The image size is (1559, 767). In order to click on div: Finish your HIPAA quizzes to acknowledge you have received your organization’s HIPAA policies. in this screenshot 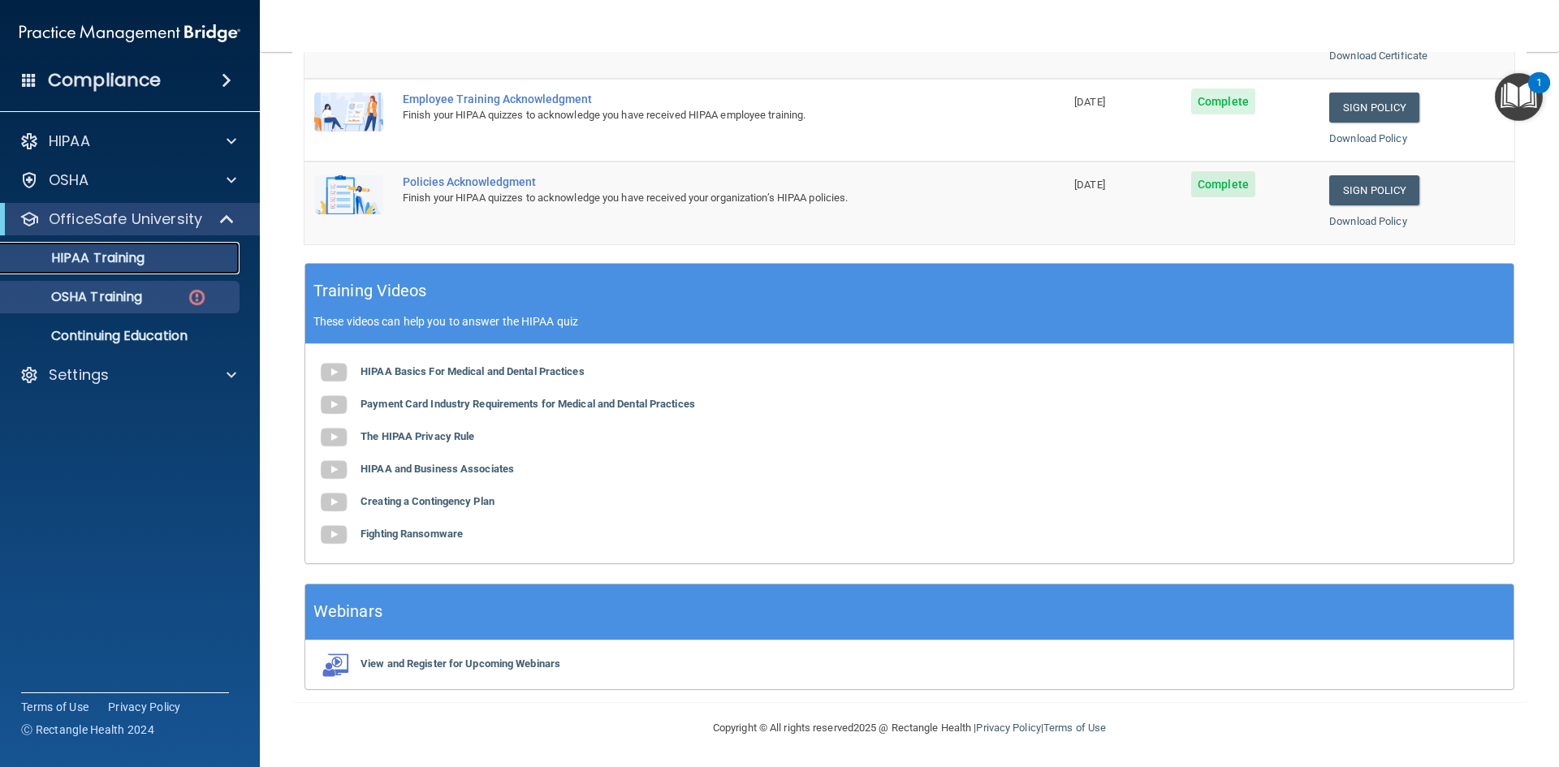, I will do `click(692, 198)`.